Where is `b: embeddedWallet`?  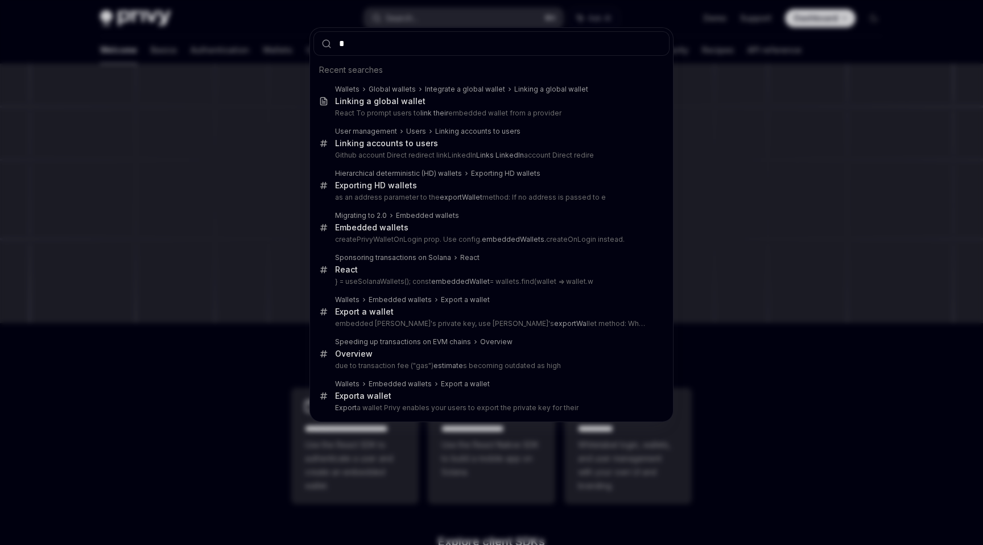
b: embeddedWallet is located at coordinates (460, 281).